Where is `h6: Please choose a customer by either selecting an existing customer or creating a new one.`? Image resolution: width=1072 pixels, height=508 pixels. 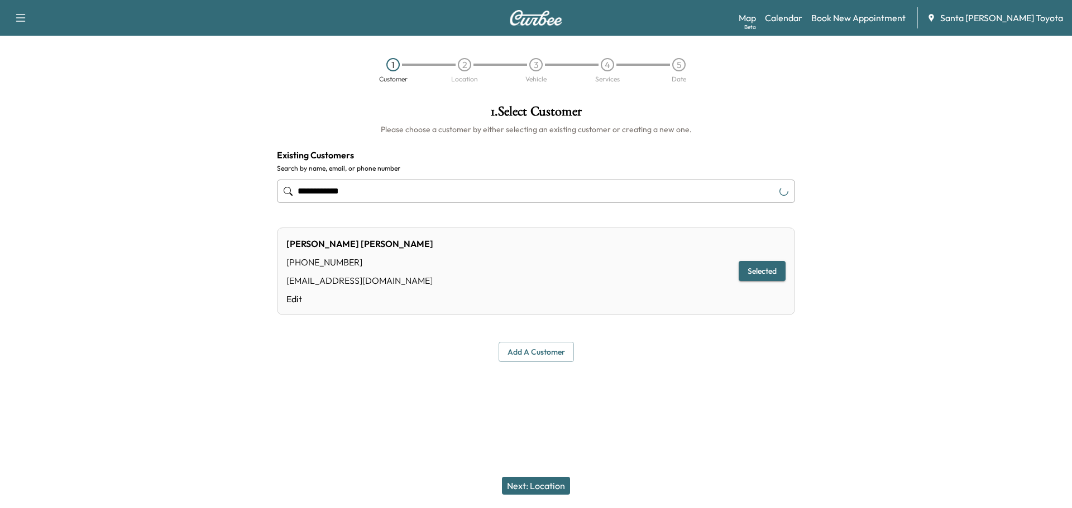
h6: Please choose a customer by either selecting an existing customer or creating a new one. is located at coordinates (536, 129).